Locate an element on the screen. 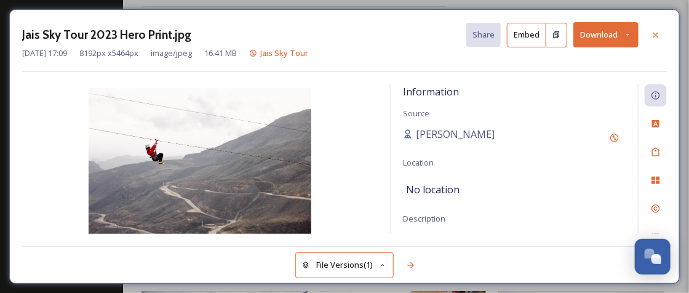 This screenshot has height=293, width=689. span: Information is located at coordinates (431, 92).